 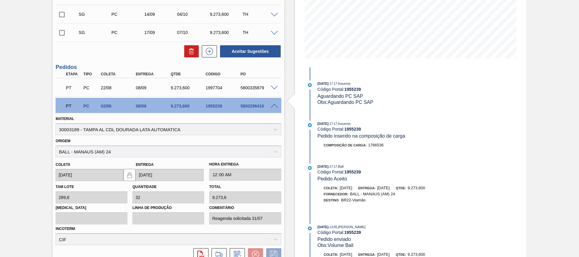 What do you see at coordinates (333, 227) in the screenshot?
I see `span: - 13:05` at bounding box center [333, 227].